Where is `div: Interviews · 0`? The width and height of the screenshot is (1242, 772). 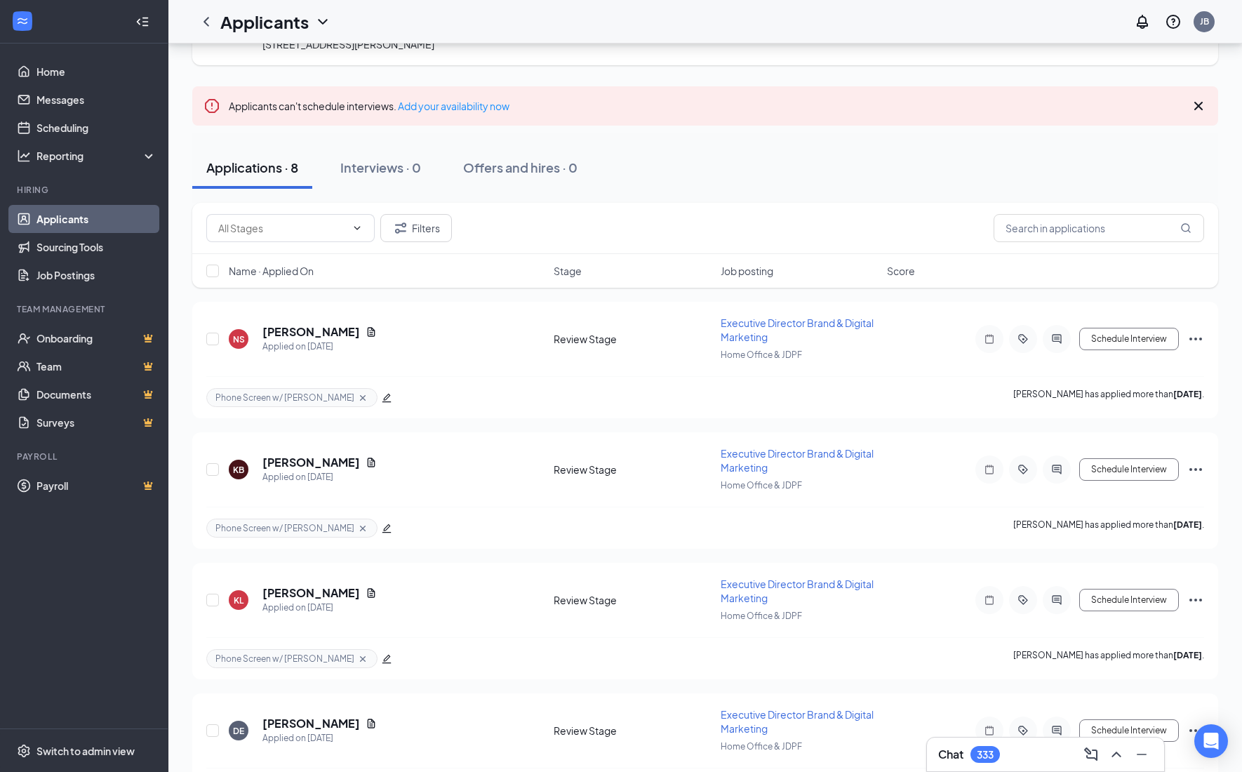 div: Interviews · 0 is located at coordinates (380, 167).